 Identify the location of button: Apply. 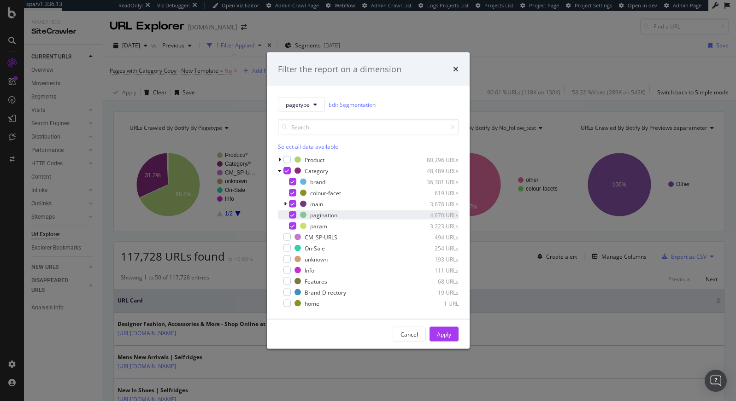
(444, 335).